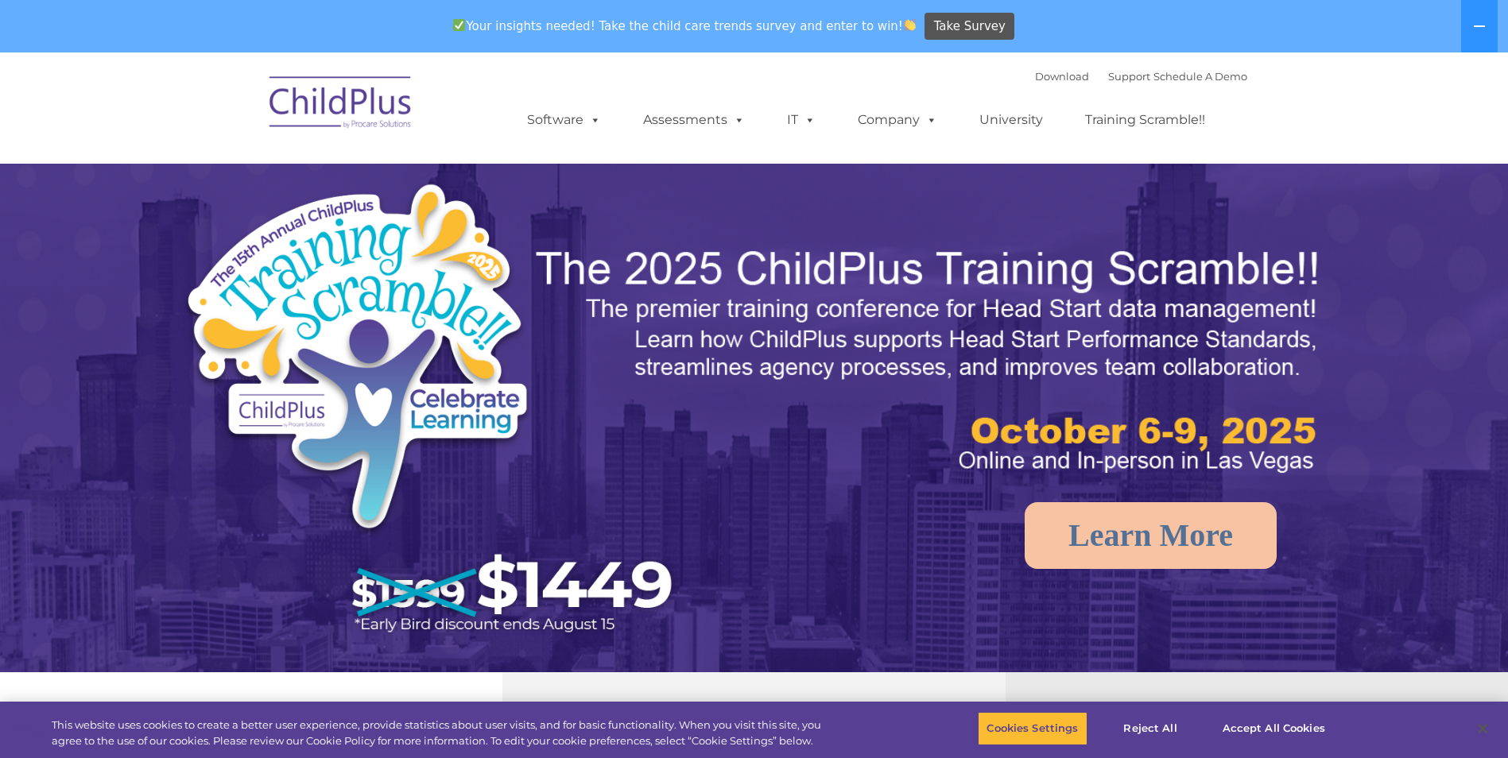  Describe the element at coordinates (1150, 729) in the screenshot. I see `button: Reject All` at that location.